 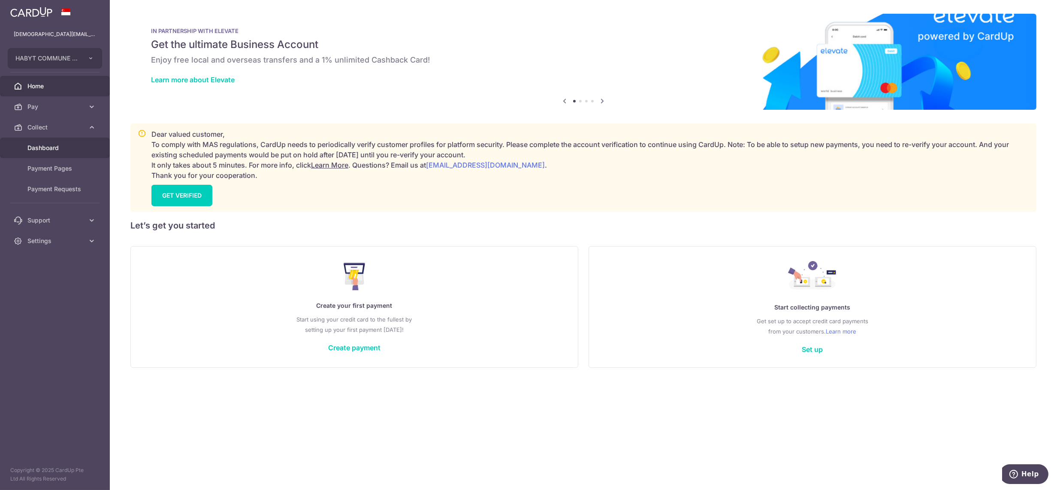 What do you see at coordinates (182, 196) in the screenshot?
I see `a: GET VERIFIED` at bounding box center [182, 196].